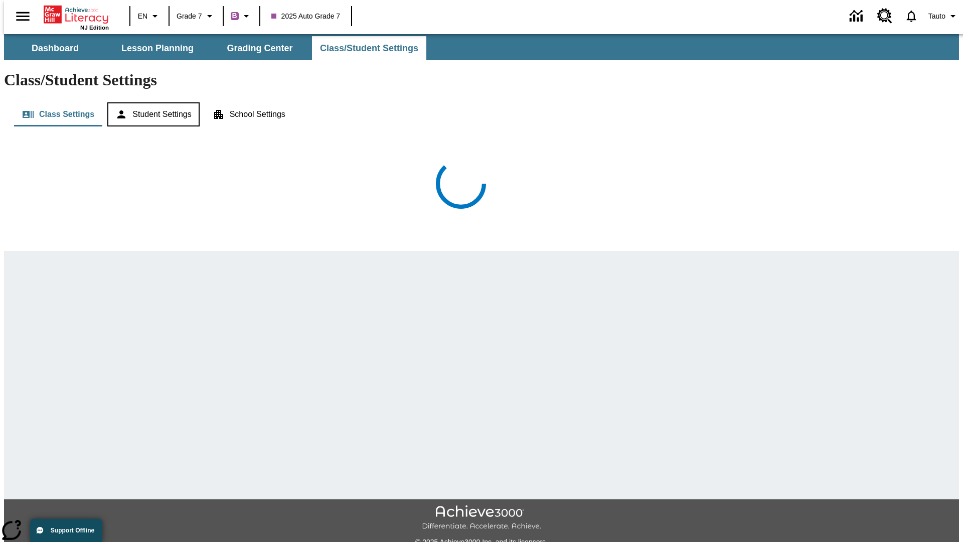 The width and height of the screenshot is (963, 542). What do you see at coordinates (153, 114) in the screenshot?
I see `button: Student Settings` at bounding box center [153, 114].